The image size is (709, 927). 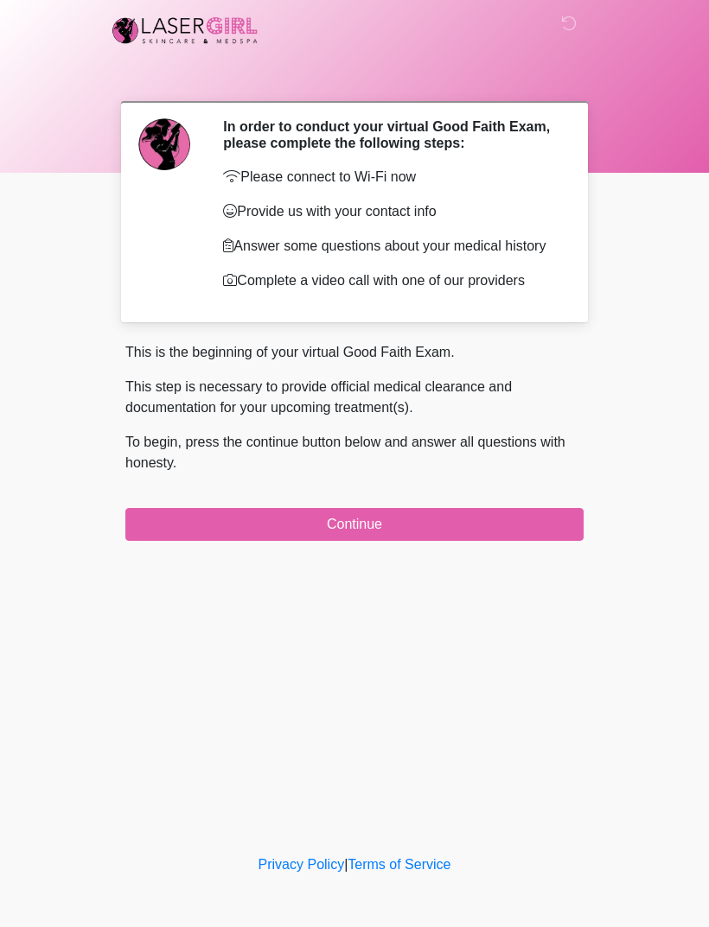 I want to click on button: Continue, so click(x=354, y=524).